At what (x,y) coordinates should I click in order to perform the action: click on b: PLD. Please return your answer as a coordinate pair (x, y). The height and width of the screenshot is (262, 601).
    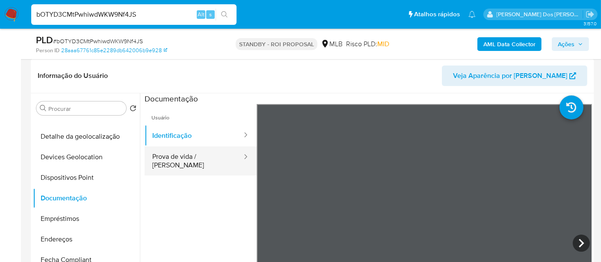
    Looking at the image, I should click on (44, 40).